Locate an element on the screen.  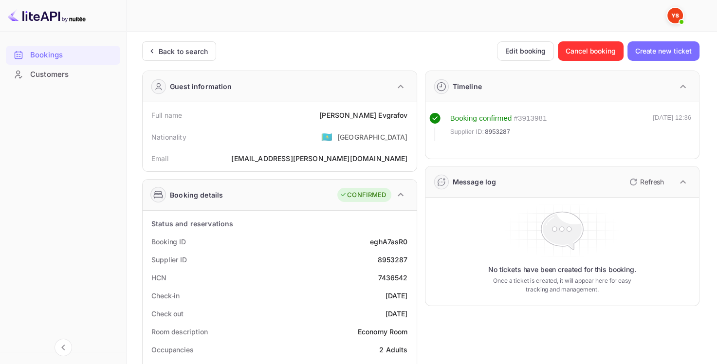
div: Timeline is located at coordinates (468, 86).